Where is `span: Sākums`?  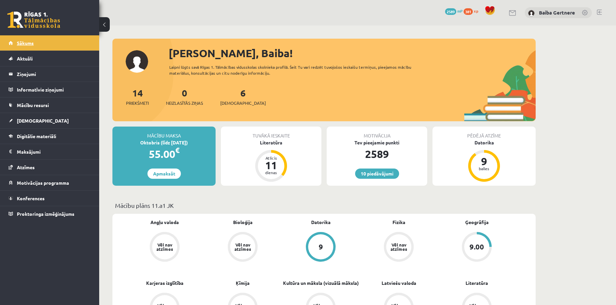 span: Sākums is located at coordinates (25, 43).